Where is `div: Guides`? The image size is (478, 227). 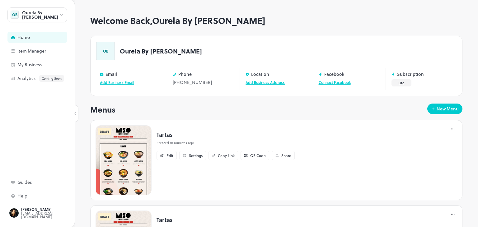
div: Guides is located at coordinates (49, 182).